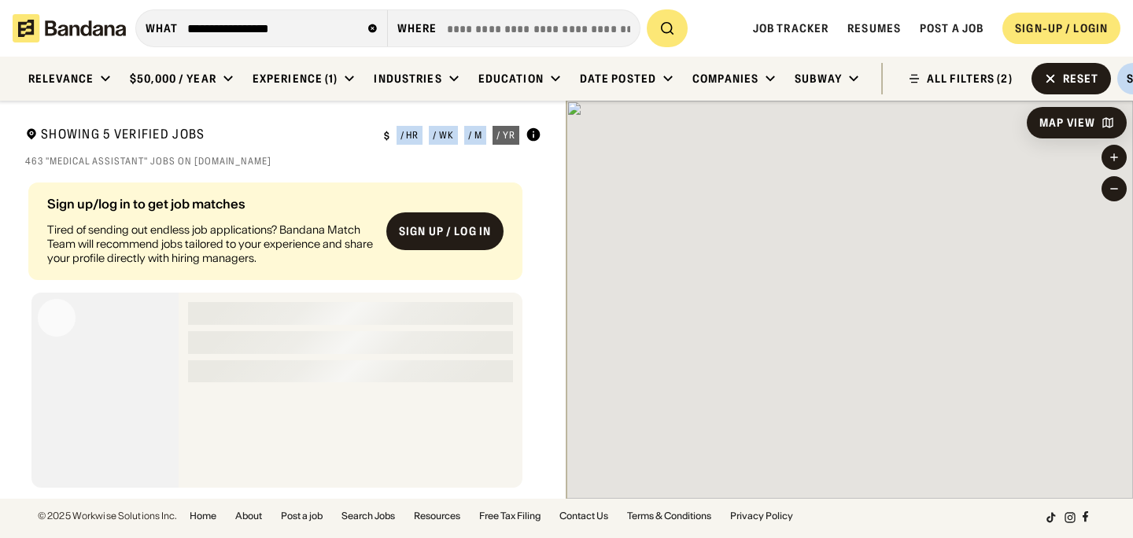 The height and width of the screenshot is (538, 1133). I want to click on div: / m, so click(475, 135).